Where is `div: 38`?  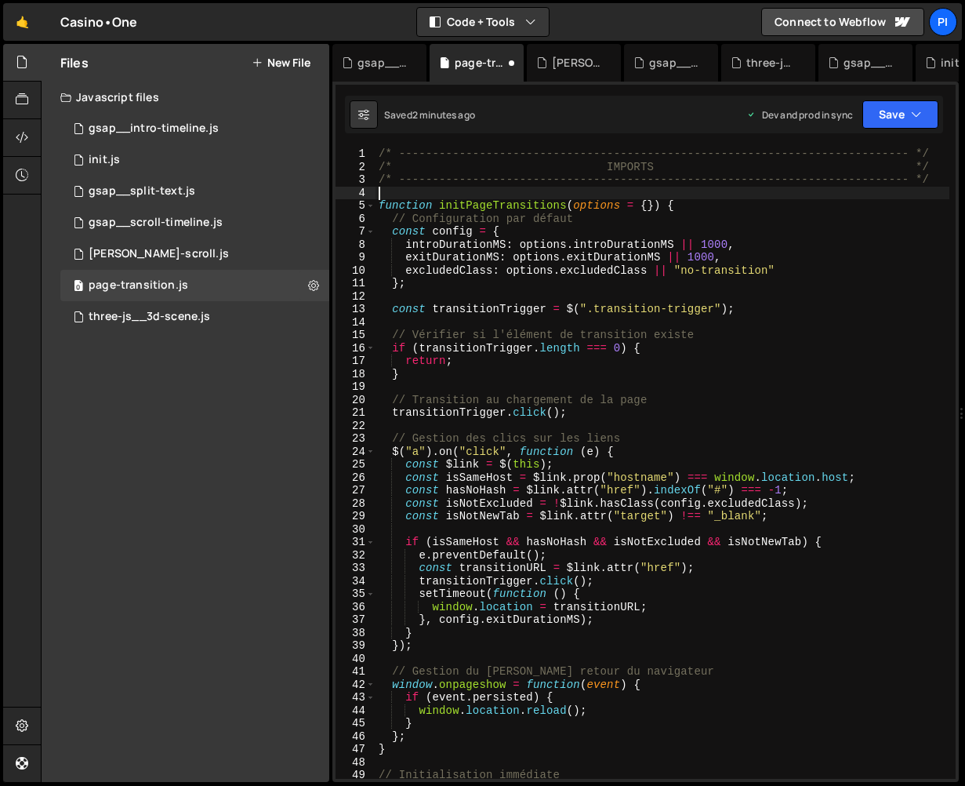 div: 38 is located at coordinates (355, 633).